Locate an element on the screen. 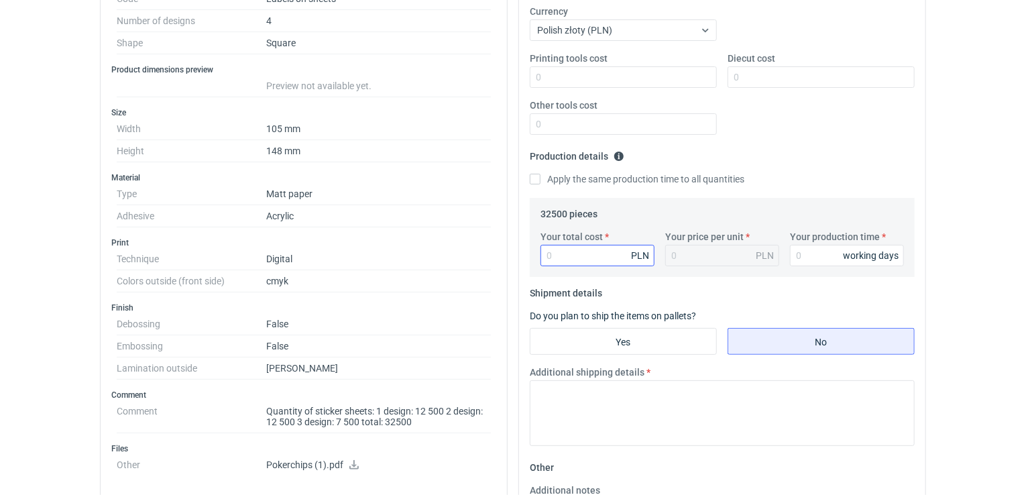 The image size is (1026, 495). span: Preview not available yet. is located at coordinates (319, 86).